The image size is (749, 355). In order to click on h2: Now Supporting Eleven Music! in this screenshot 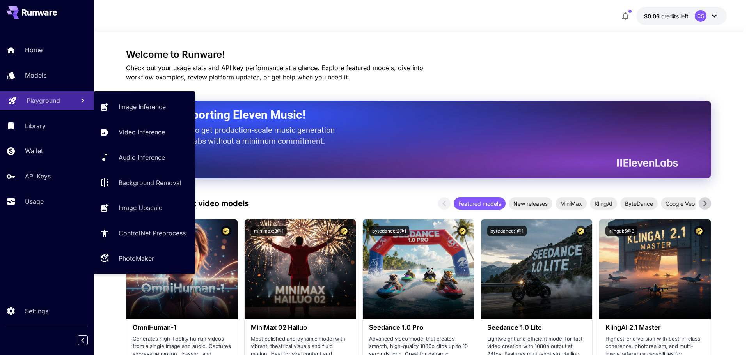, I will do `click(409, 115)`.